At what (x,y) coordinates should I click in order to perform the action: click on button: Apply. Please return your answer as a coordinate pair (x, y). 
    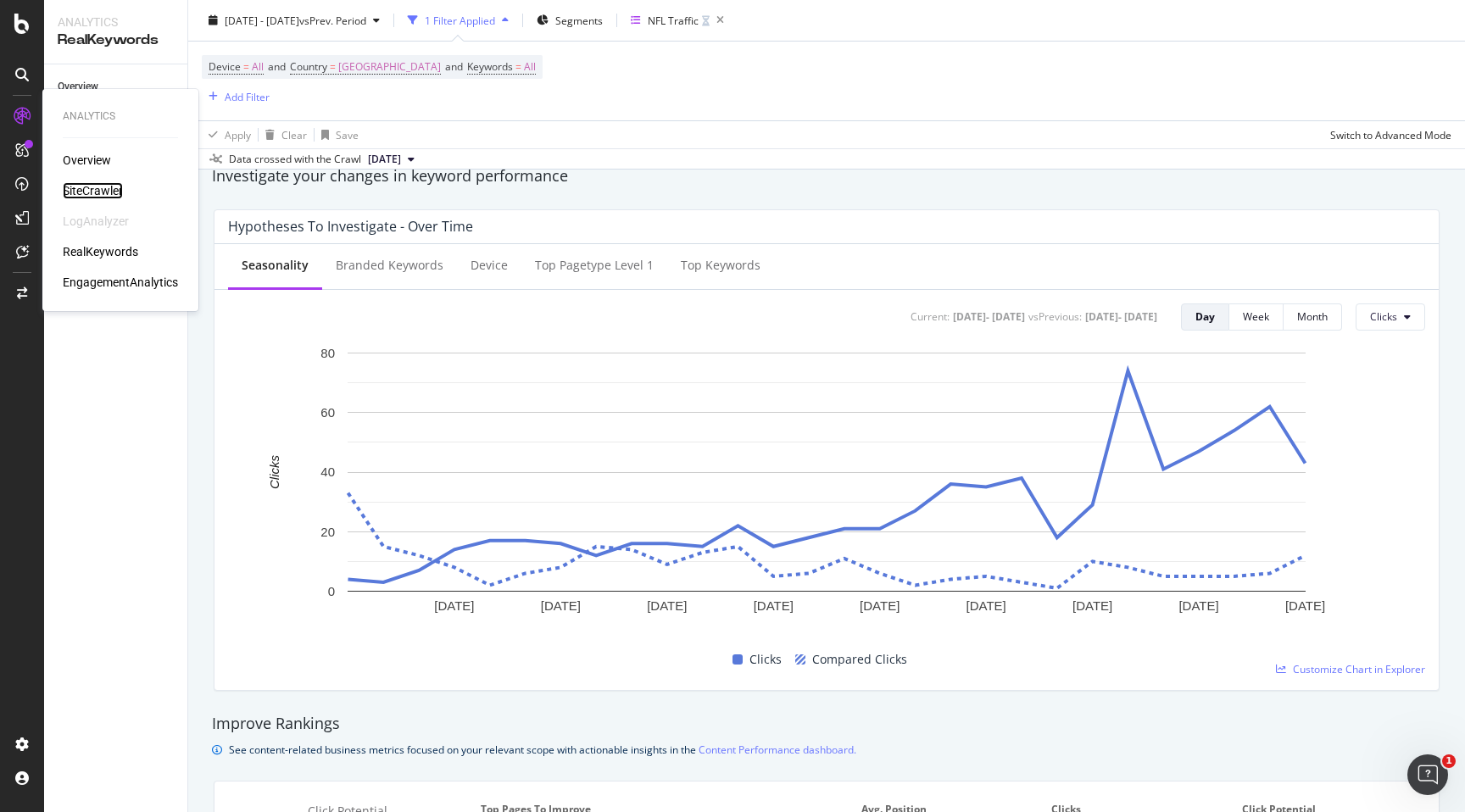
    Looking at the image, I should click on (227, 134).